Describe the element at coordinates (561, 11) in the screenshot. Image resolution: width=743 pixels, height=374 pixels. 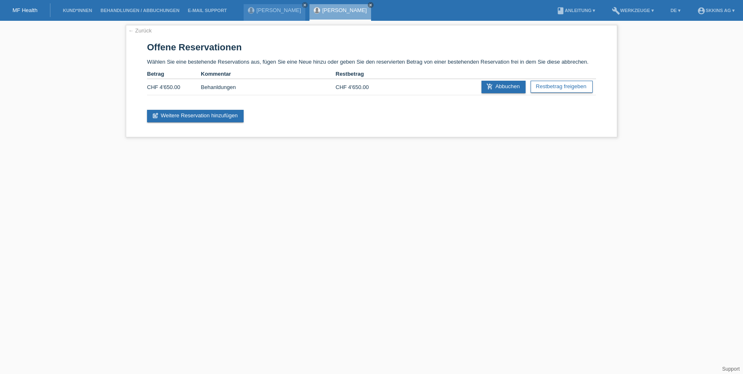
I see `i: book` at that location.